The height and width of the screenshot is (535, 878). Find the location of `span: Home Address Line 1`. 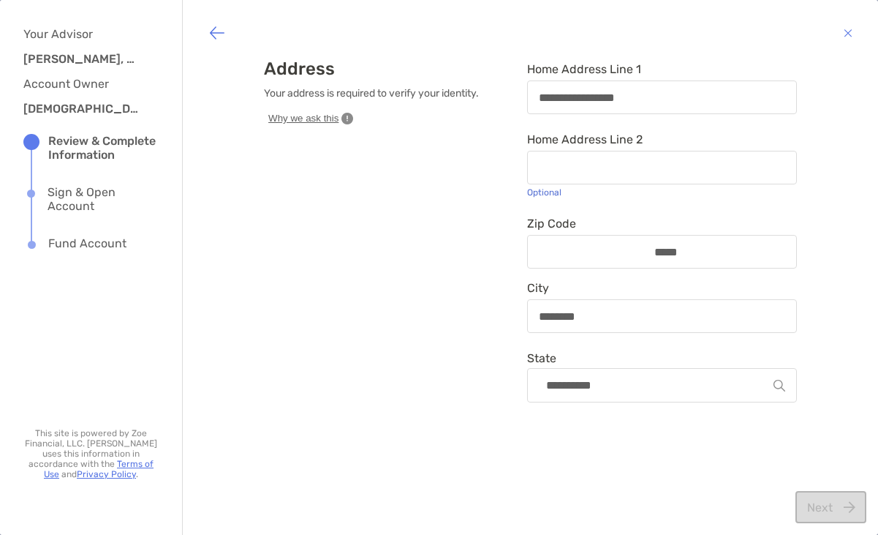

span: Home Address Line 1 is located at coordinates (662, 69).